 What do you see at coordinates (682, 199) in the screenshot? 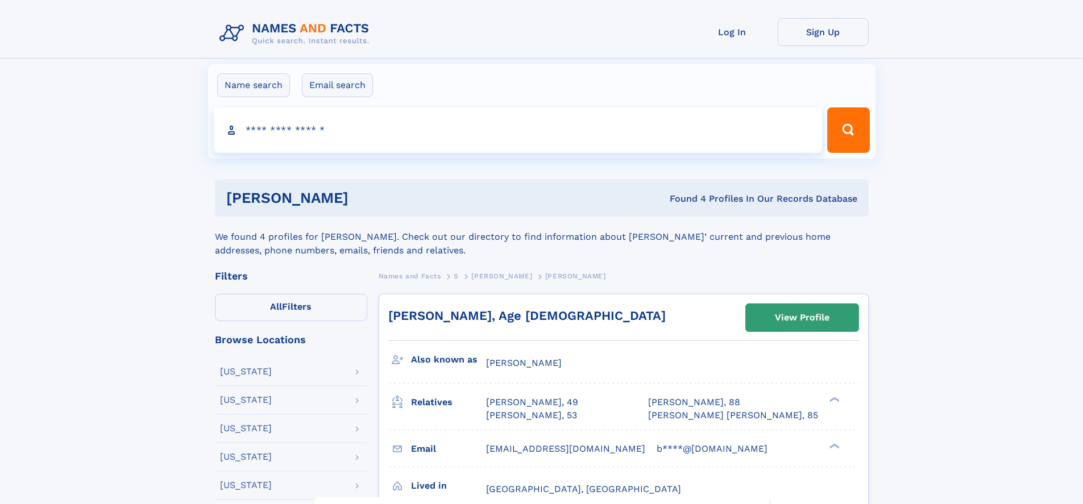
I see `div: Found 4 Profiles In Our Records Database` at bounding box center [682, 199].